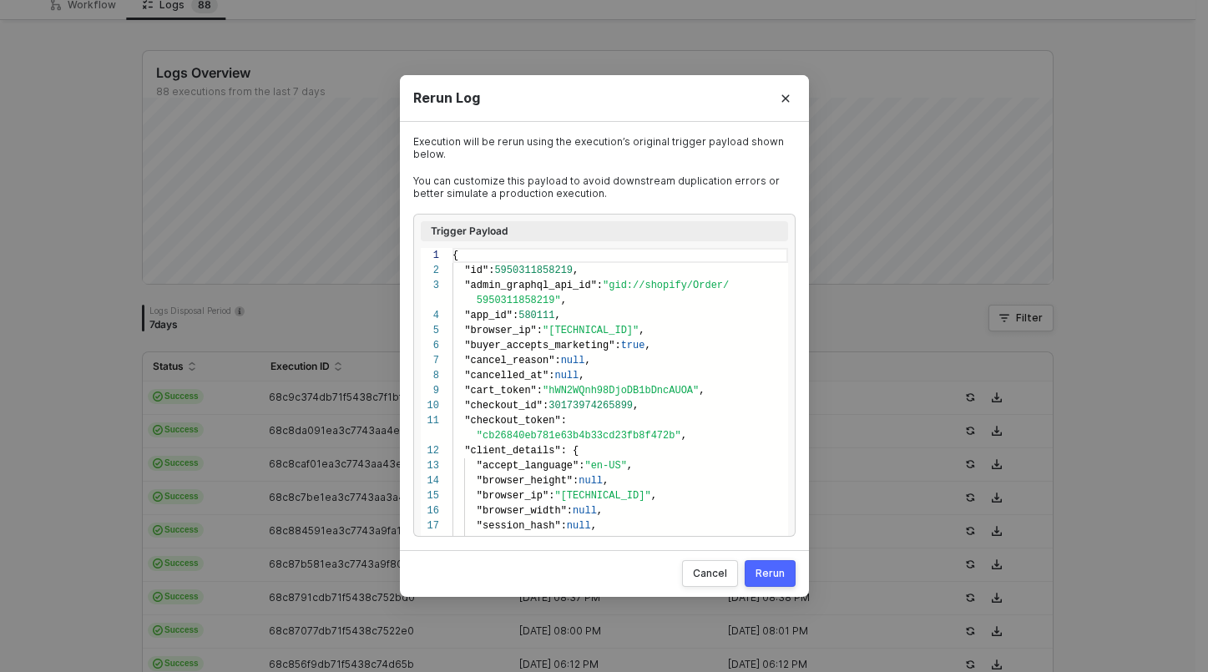 The width and height of the screenshot is (1208, 672). I want to click on span: "app_id", so click(488, 316).